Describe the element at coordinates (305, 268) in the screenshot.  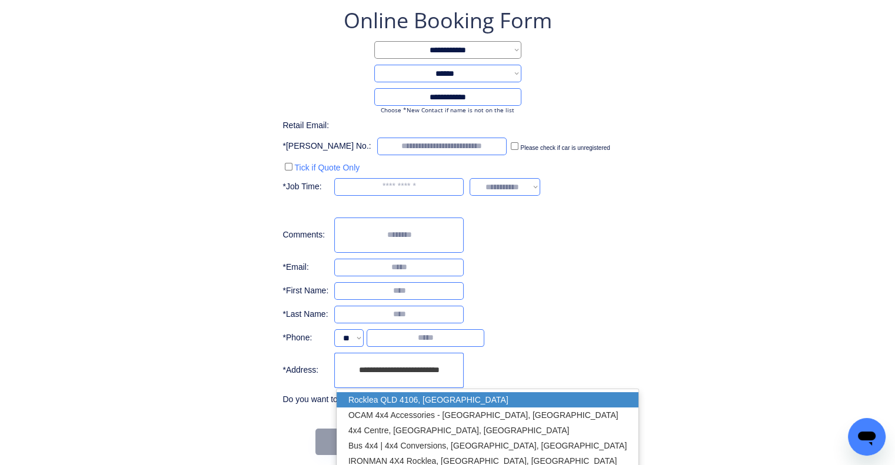
I see `div: *Email:` at that location.